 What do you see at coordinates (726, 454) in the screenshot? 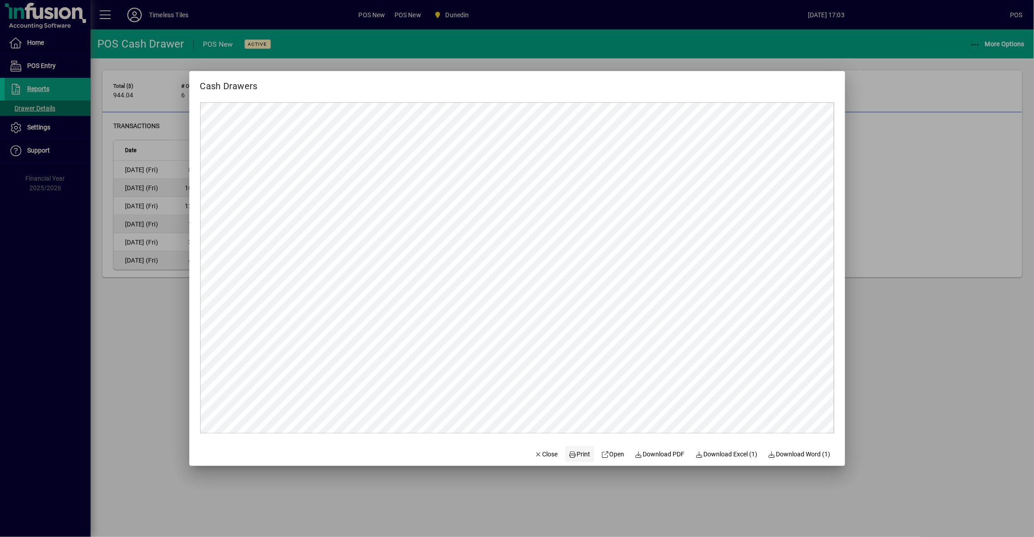
I see `button: Download Excel (1)` at bounding box center [726, 454].